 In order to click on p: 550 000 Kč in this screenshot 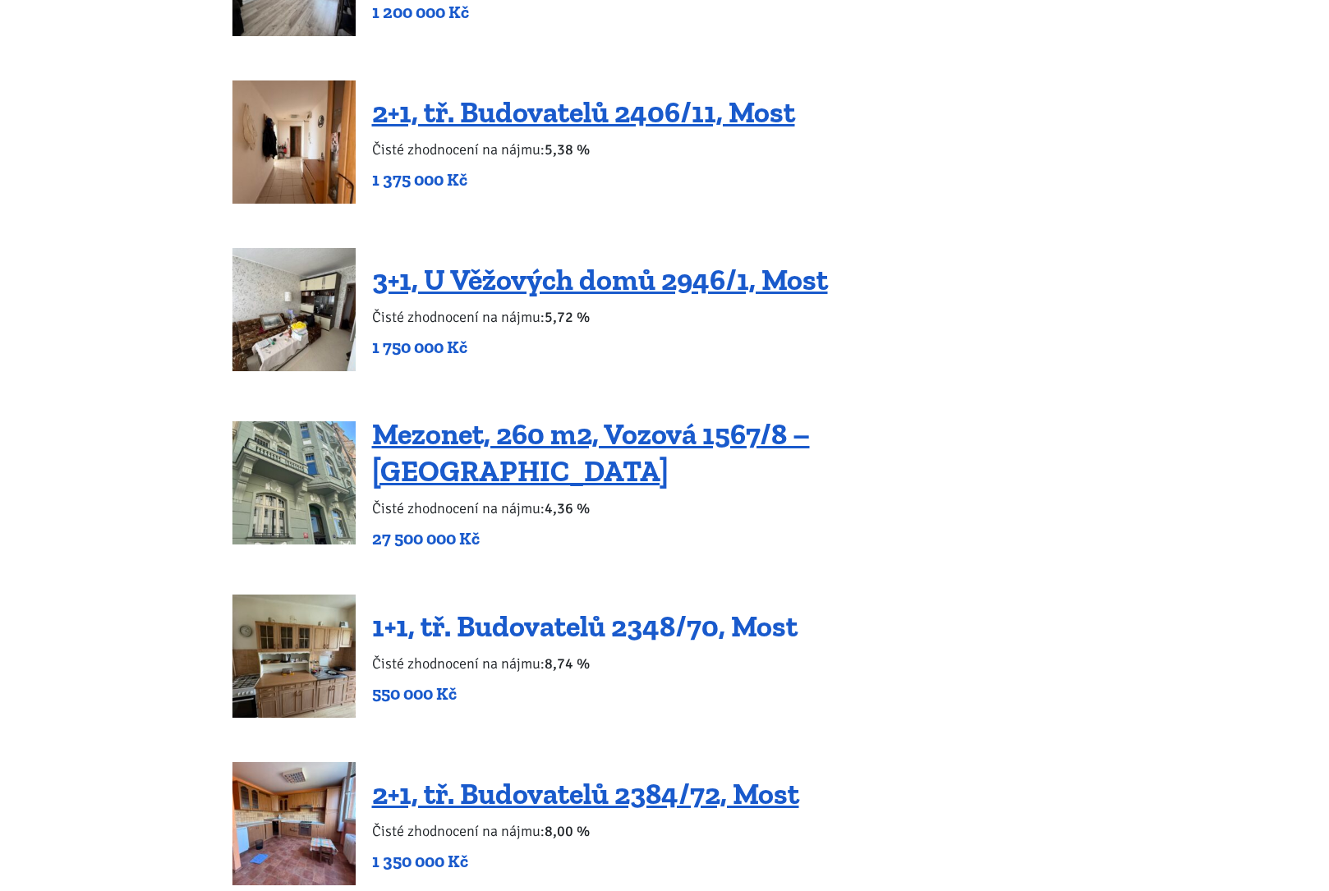, I will do `click(585, 694)`.